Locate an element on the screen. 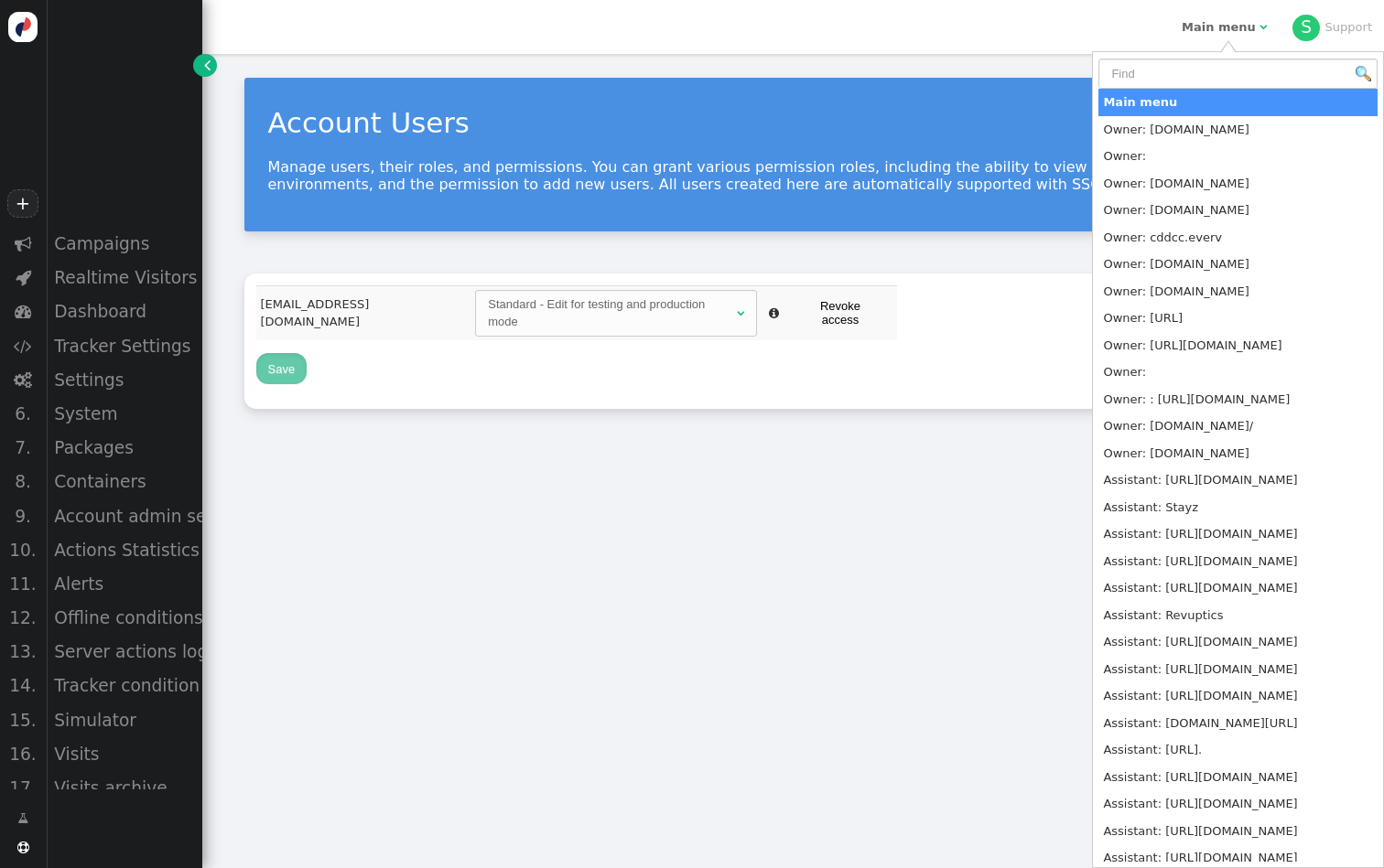 The width and height of the screenshot is (1384, 868). div: Offline conditions is located at coordinates (124, 618).